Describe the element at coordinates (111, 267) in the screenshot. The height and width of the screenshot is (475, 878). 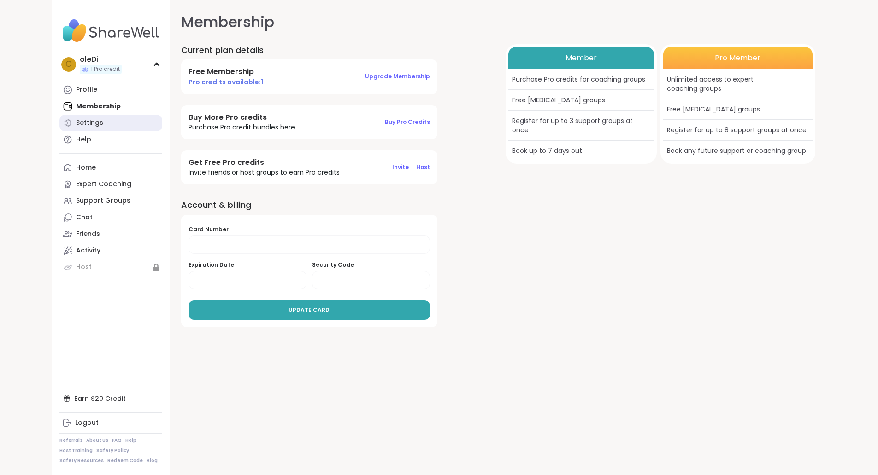
I see `a: Host` at that location.